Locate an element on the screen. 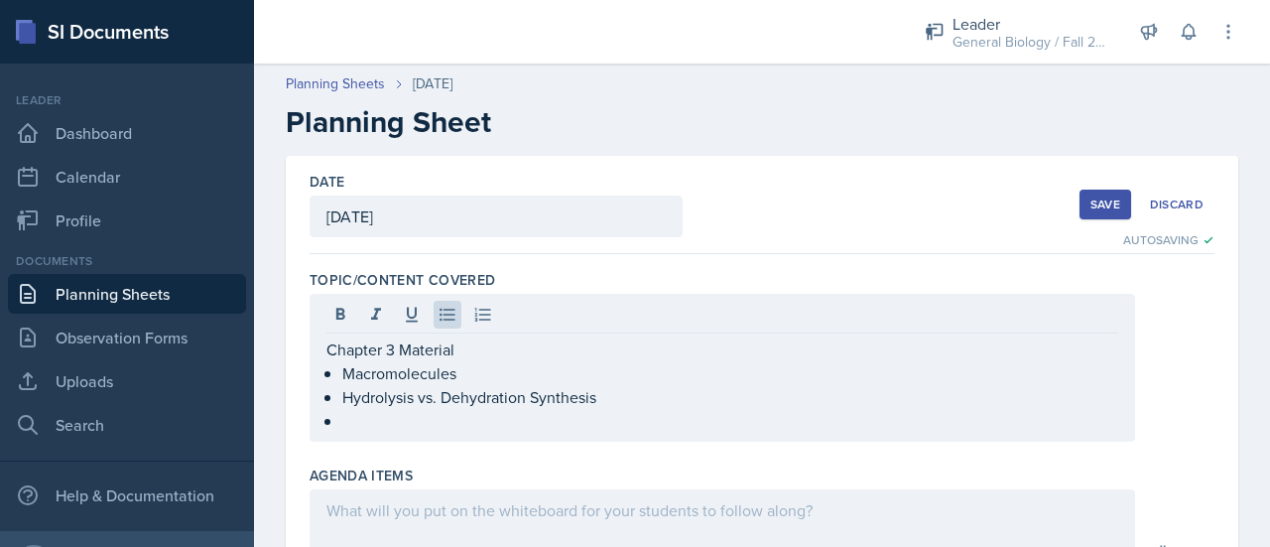 The height and width of the screenshot is (547, 1270). h2: Planning Sheet is located at coordinates (762, 122).